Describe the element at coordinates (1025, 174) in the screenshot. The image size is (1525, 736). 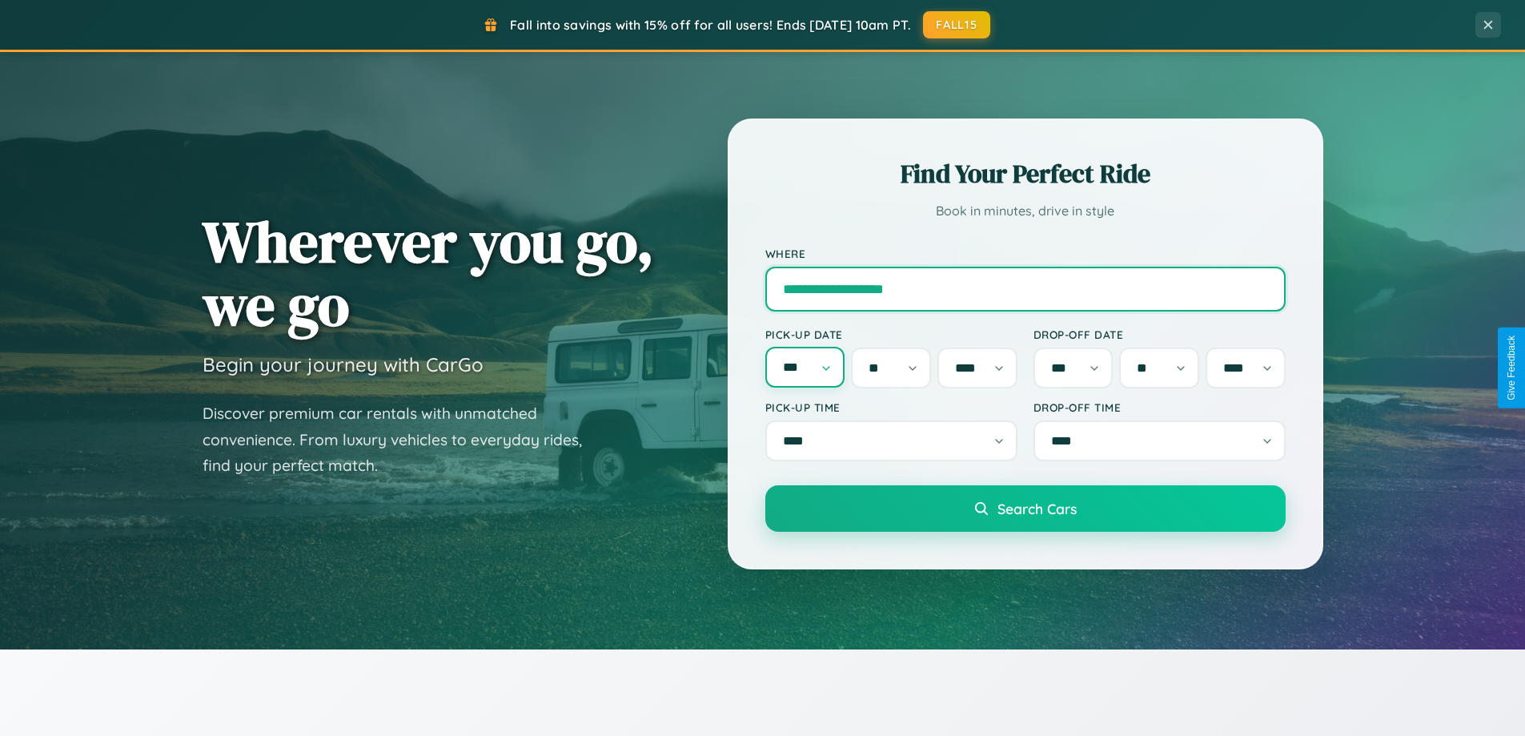
I see `h2: Find Your Perfect Ride` at that location.